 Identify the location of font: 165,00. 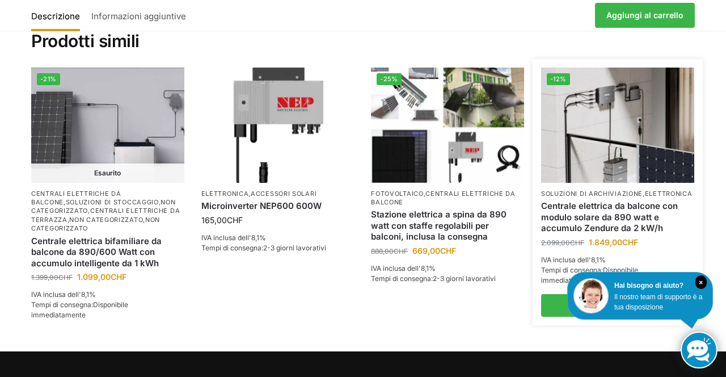
(214, 220).